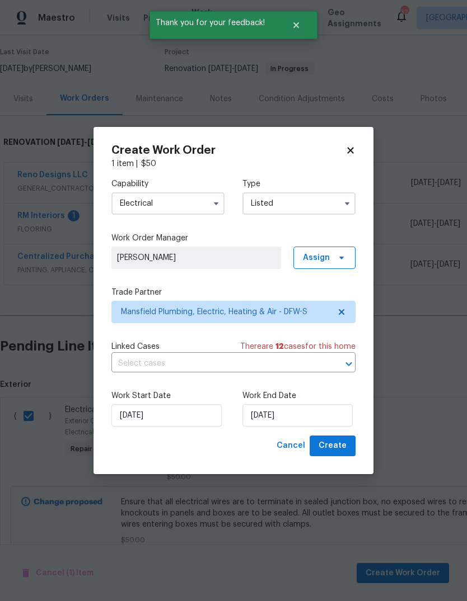 The width and height of the screenshot is (467, 601). I want to click on span: $ 50, so click(148, 164).